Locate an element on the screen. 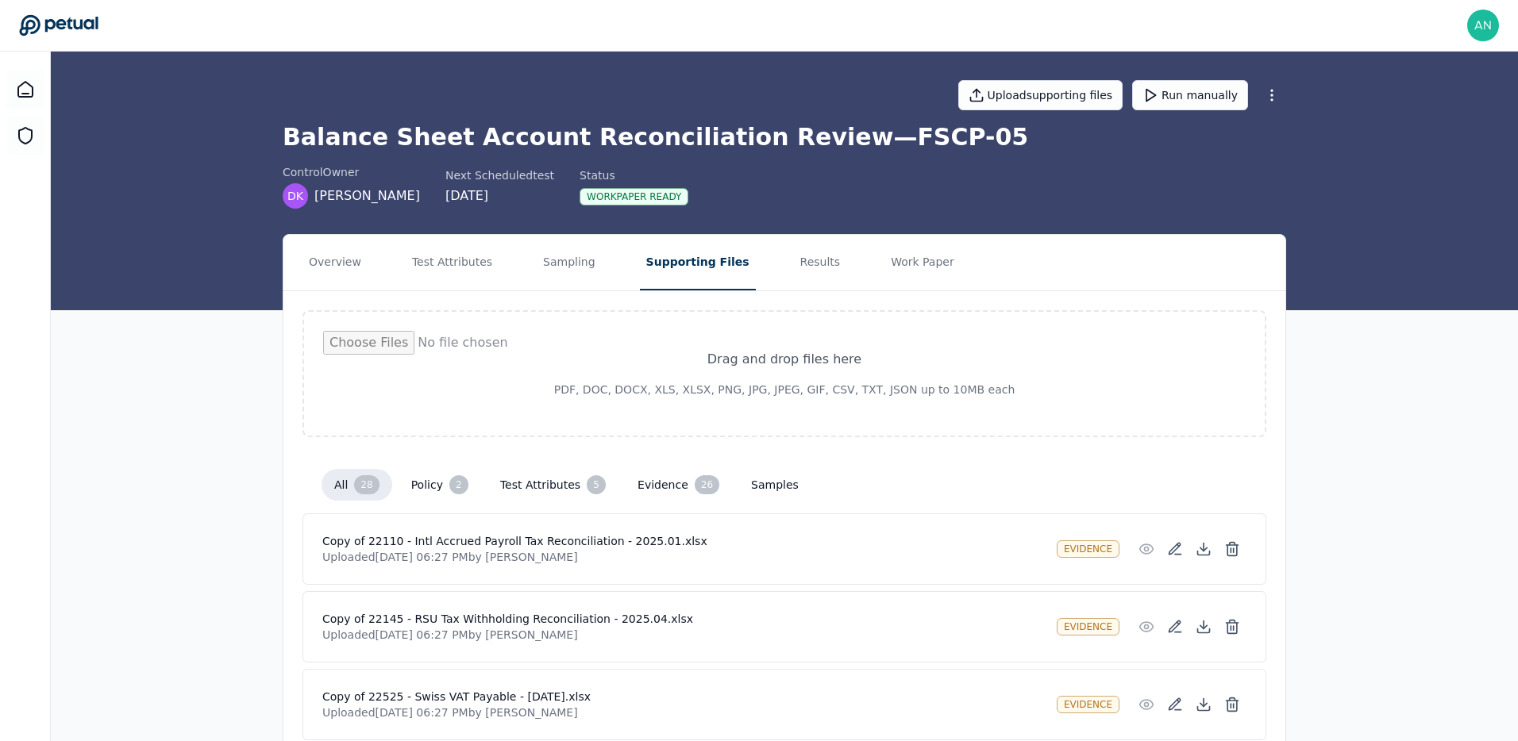  div: Workpaper Ready is located at coordinates (633, 197).